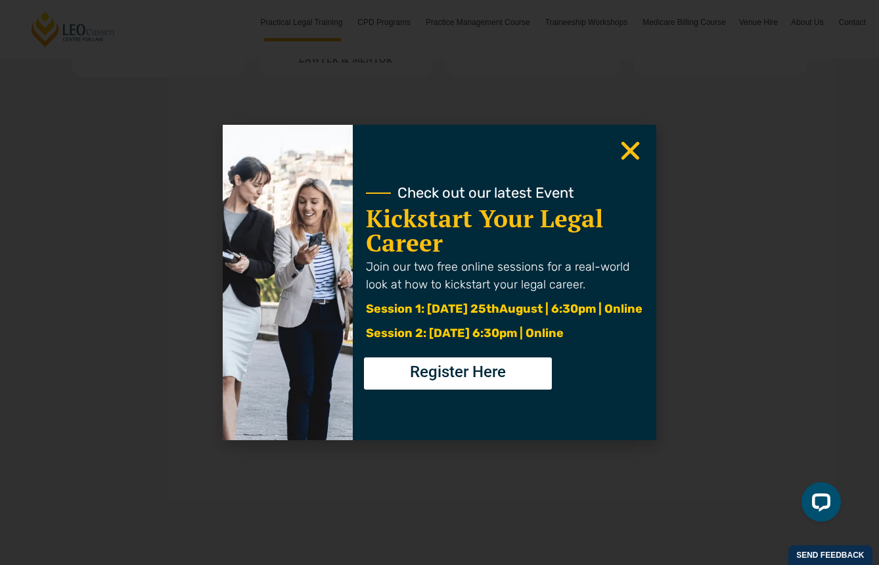  Describe the element at coordinates (30, 25) in the screenshot. I see `button: Open LiveChat chat widget` at that location.